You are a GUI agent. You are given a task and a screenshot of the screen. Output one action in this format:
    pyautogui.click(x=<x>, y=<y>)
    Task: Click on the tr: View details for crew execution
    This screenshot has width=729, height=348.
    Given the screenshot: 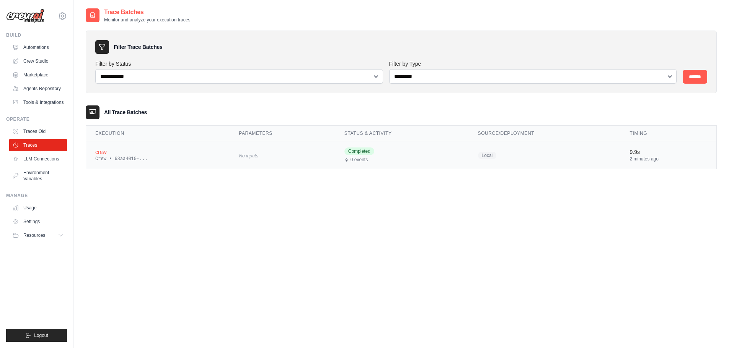 What is the action you would take?
    pyautogui.click(x=401, y=155)
    